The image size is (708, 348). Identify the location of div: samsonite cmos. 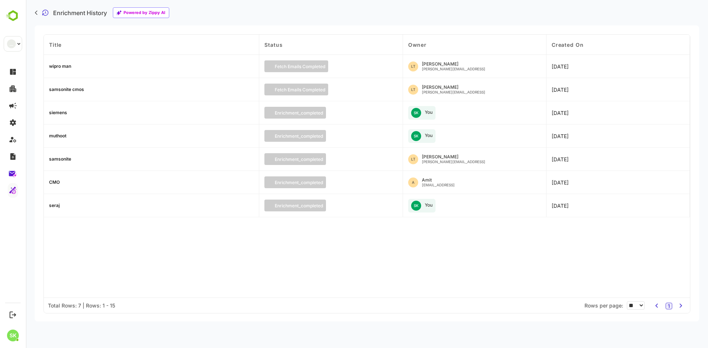
(66, 90).